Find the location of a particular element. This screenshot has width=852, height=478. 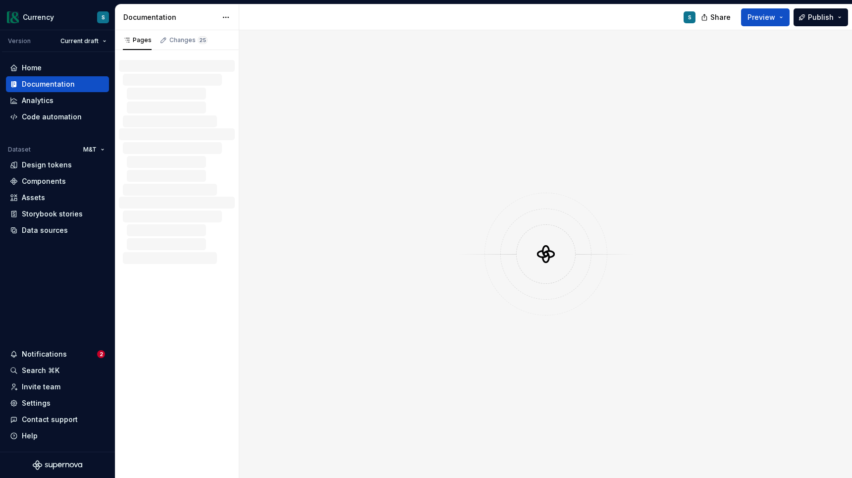

a: Data sources is located at coordinates (57, 230).